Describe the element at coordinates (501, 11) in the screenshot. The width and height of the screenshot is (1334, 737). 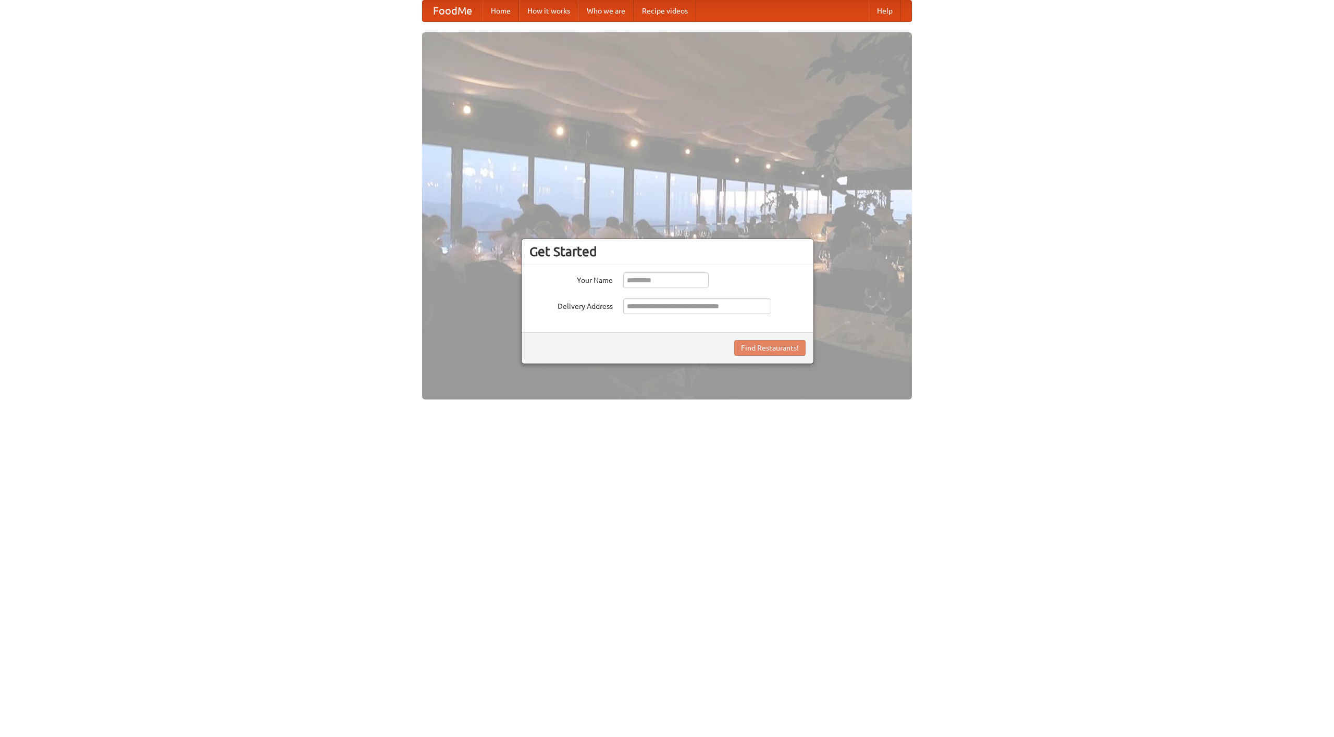
I see `a: Home` at that location.